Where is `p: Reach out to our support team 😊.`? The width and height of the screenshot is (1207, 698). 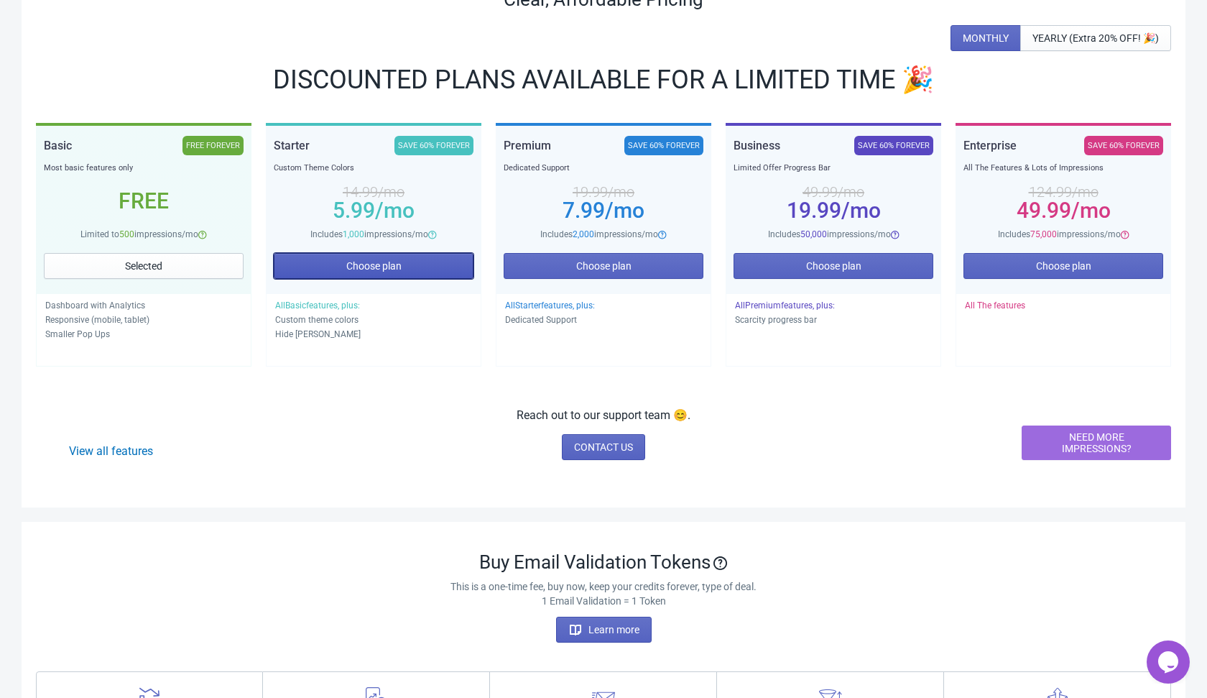 p: Reach out to our support team 😊. is located at coordinates (603, 415).